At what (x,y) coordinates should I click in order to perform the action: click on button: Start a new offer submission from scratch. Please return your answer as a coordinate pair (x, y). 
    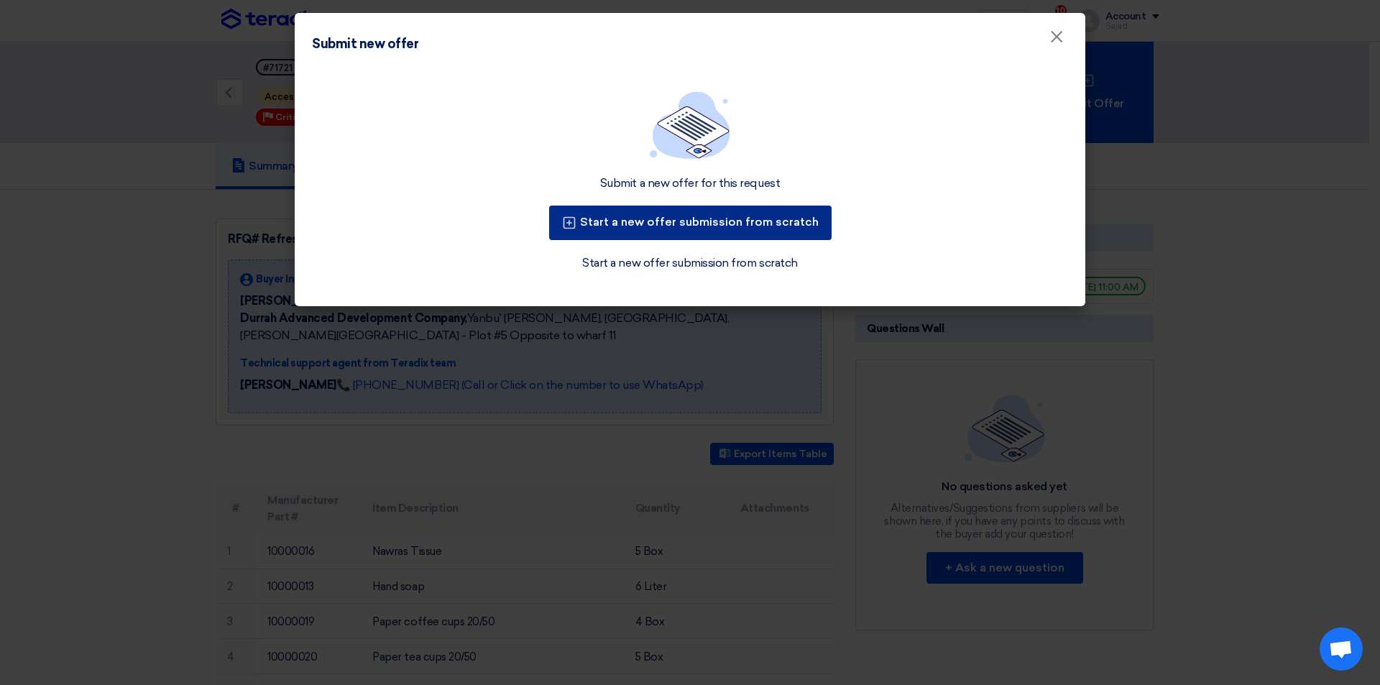
    Looking at the image, I should click on (690, 223).